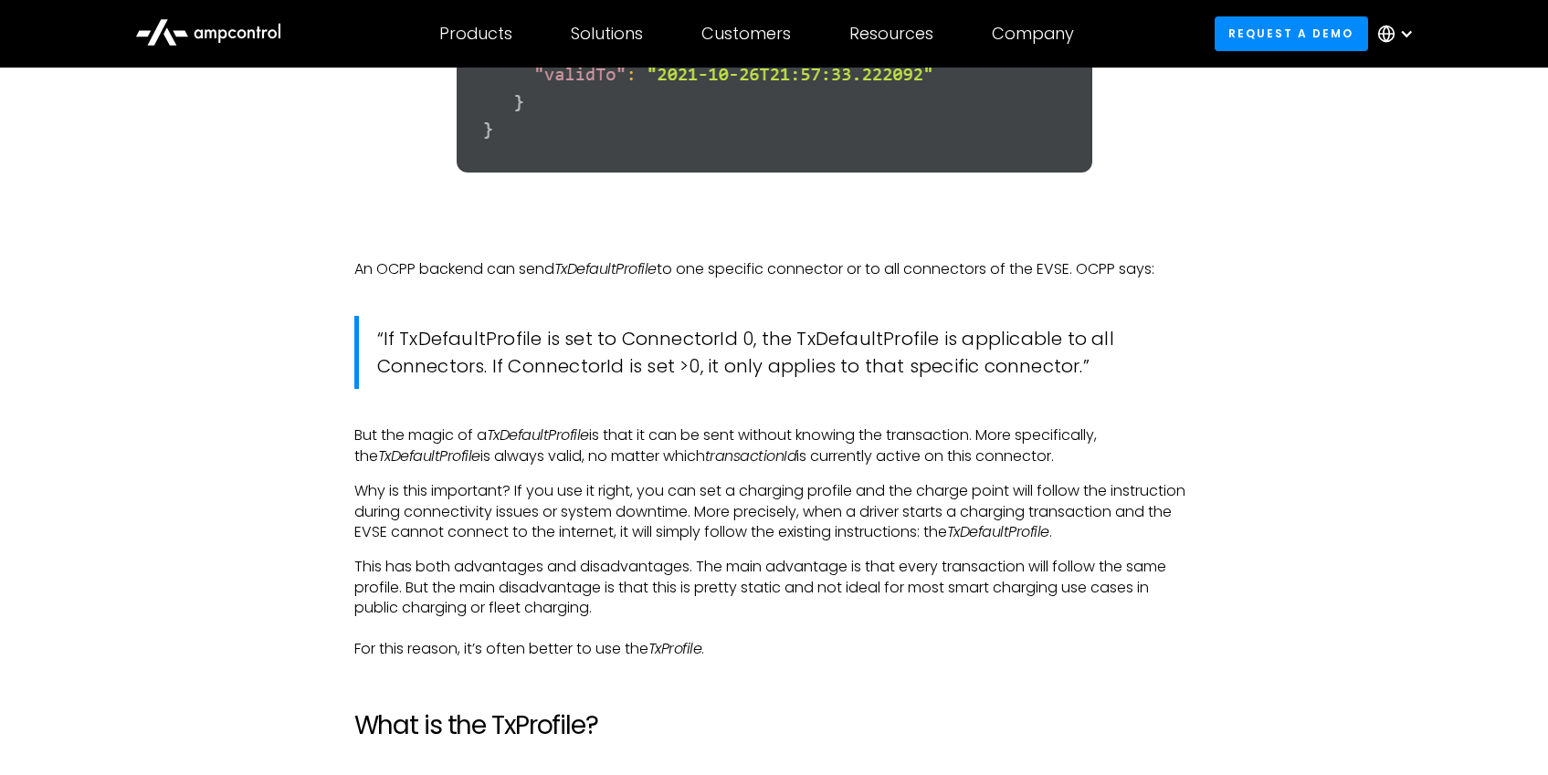  I want to click on p: Why is this important? If you use it right, you can set a charging profile and the charge point w..., so click(774, 511).